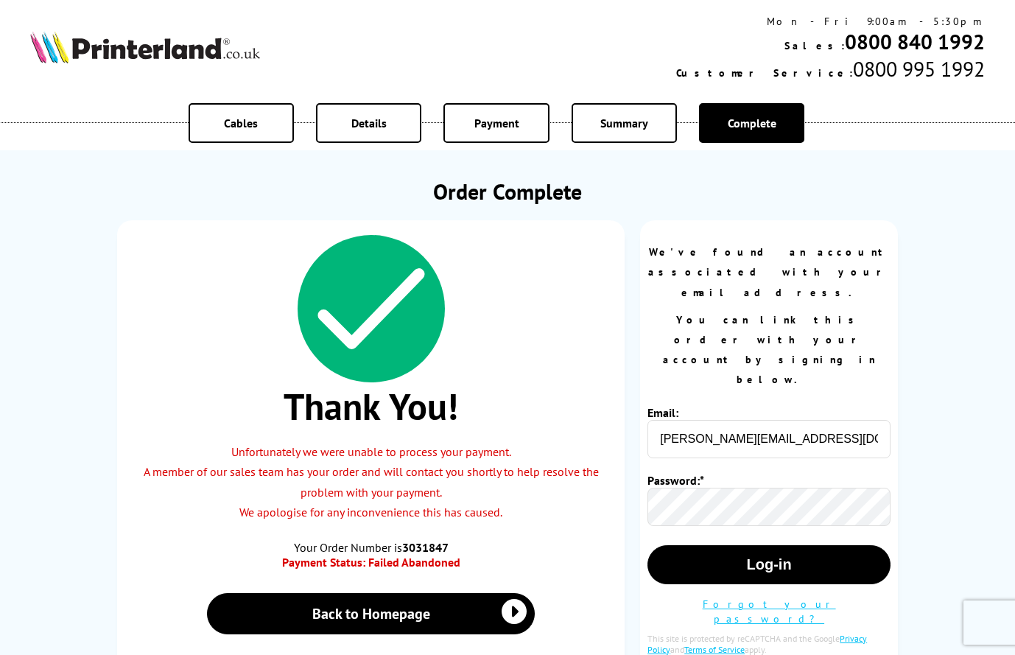 The width and height of the screenshot is (1015, 655). Describe the element at coordinates (507, 191) in the screenshot. I see `h1: Order Complete` at that location.